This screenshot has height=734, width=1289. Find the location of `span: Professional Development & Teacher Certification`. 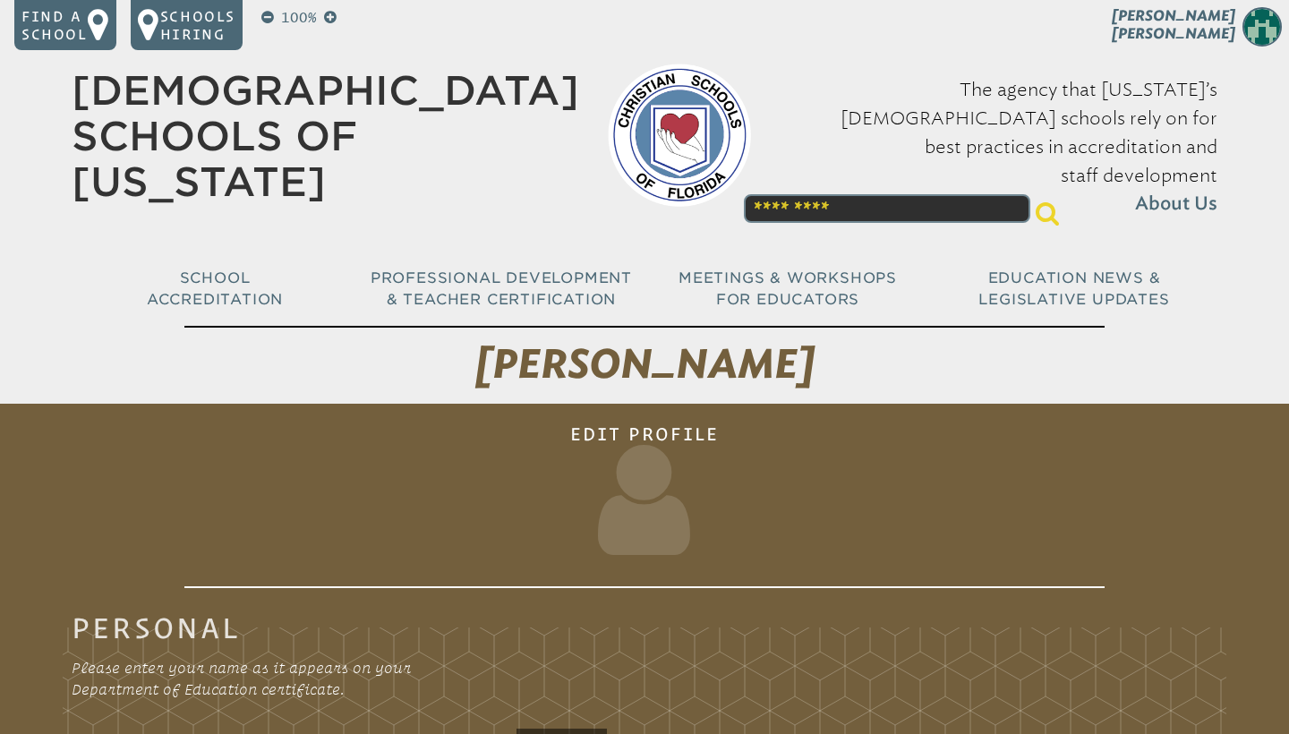

span: Professional Development & Teacher Certification is located at coordinates (501, 288).